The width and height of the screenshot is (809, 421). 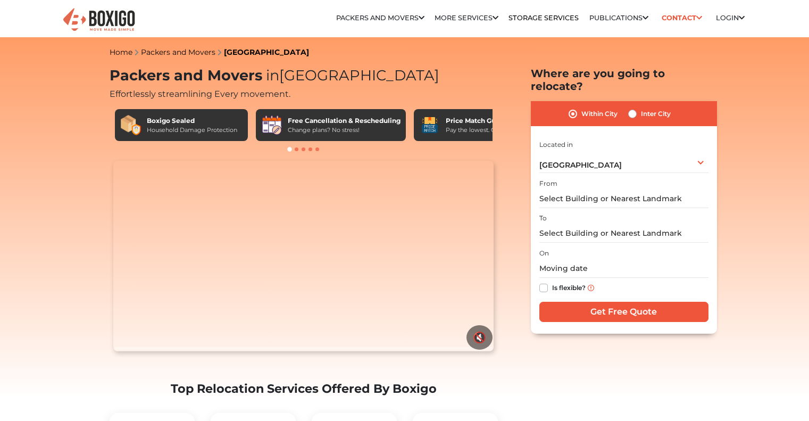 What do you see at coordinates (430, 125) in the screenshot?
I see `img: Price Match Guarantee` at bounding box center [430, 125].